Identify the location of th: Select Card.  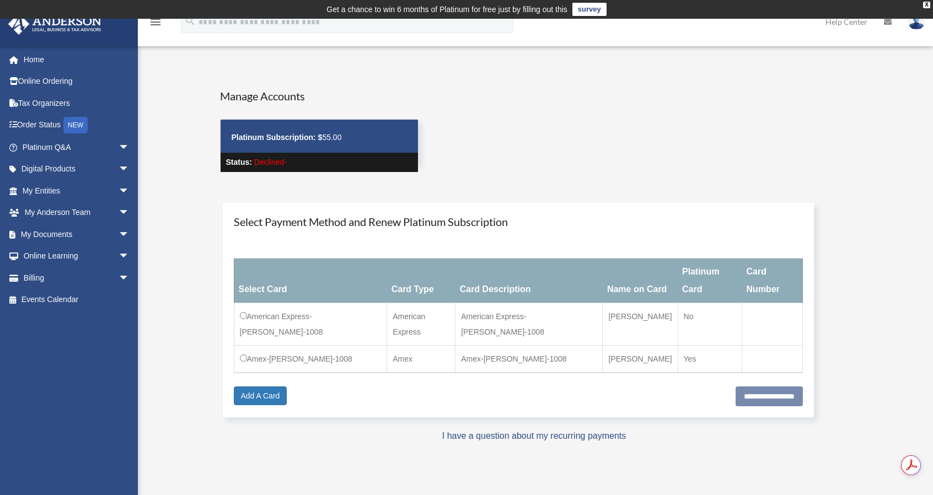
(310, 281).